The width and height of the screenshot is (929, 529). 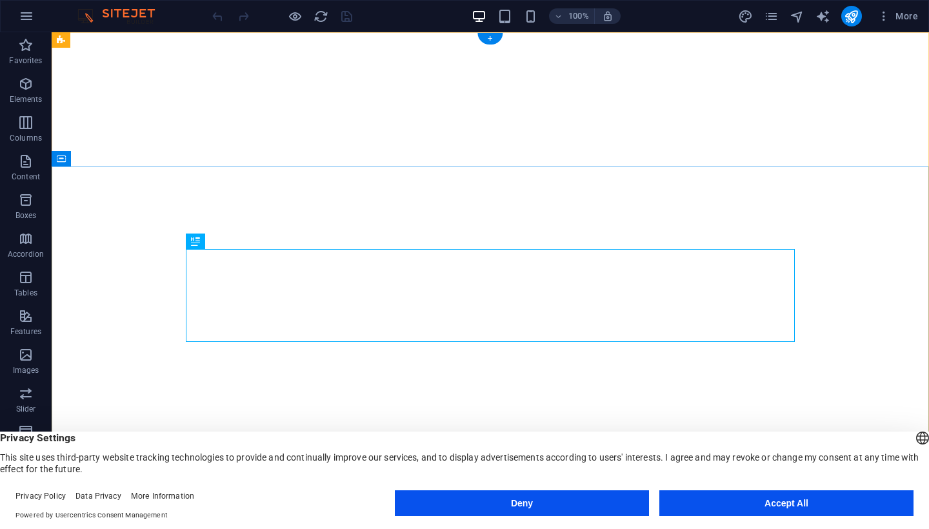 What do you see at coordinates (897, 16) in the screenshot?
I see `span: More` at bounding box center [897, 16].